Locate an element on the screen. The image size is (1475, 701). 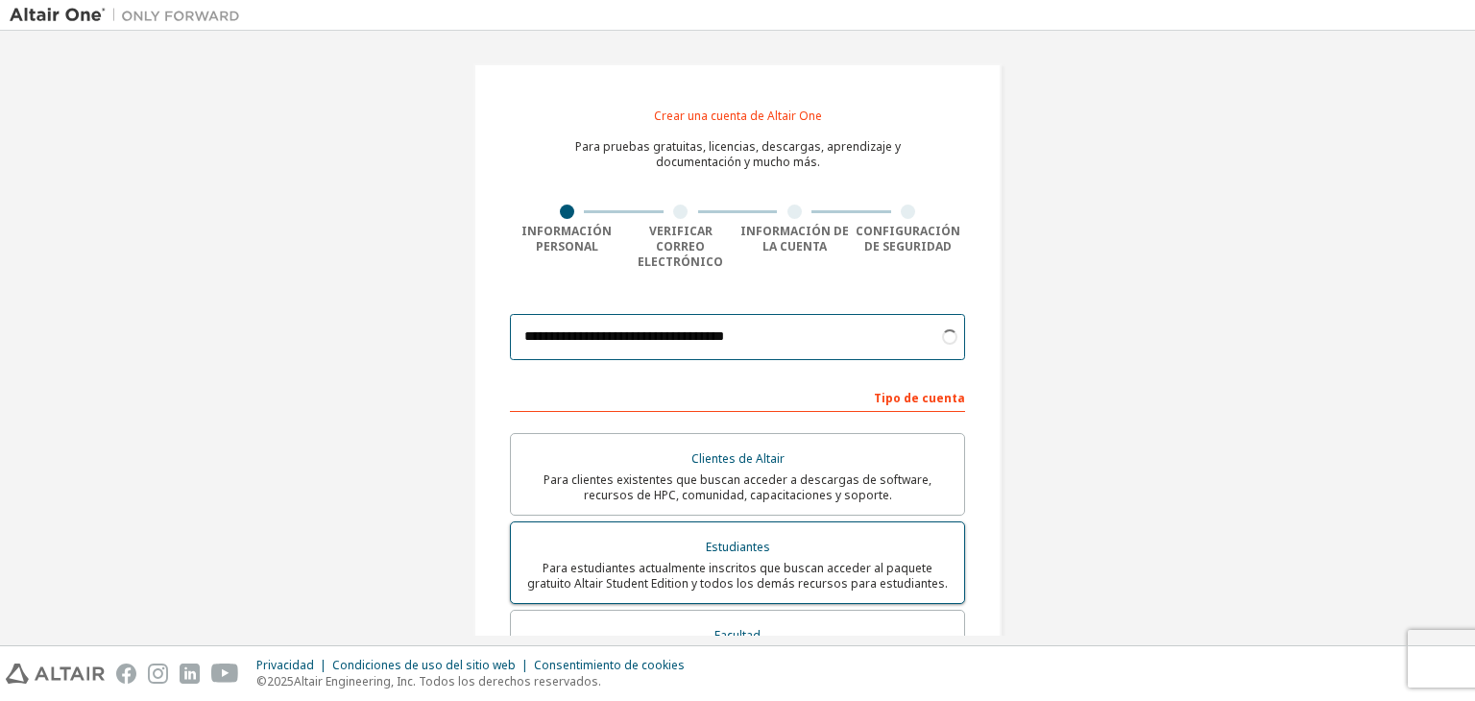
img: youtube.svg is located at coordinates (225, 673).